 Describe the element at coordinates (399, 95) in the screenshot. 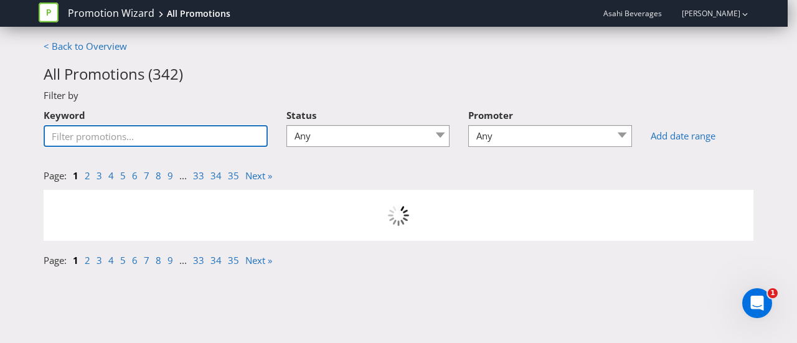

I see `div: Filter by` at that location.